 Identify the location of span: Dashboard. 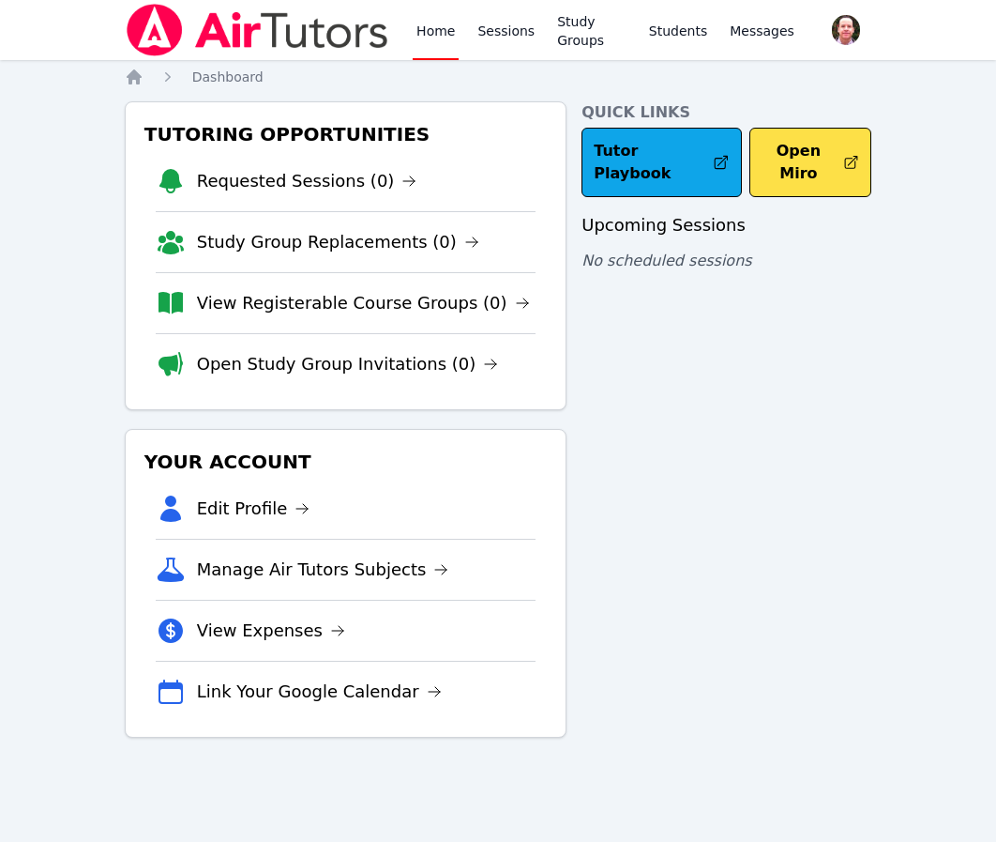
(228, 77).